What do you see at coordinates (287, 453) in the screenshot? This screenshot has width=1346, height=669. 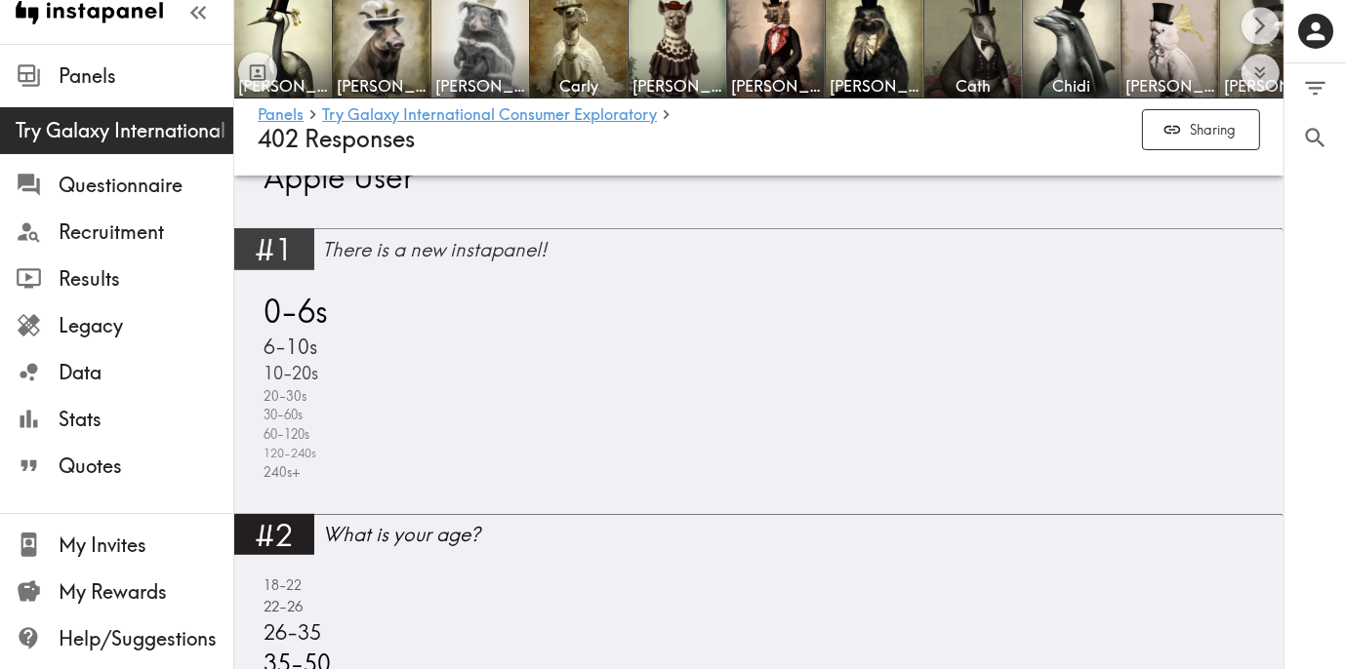 I see `span: 120-240s` at bounding box center [287, 453].